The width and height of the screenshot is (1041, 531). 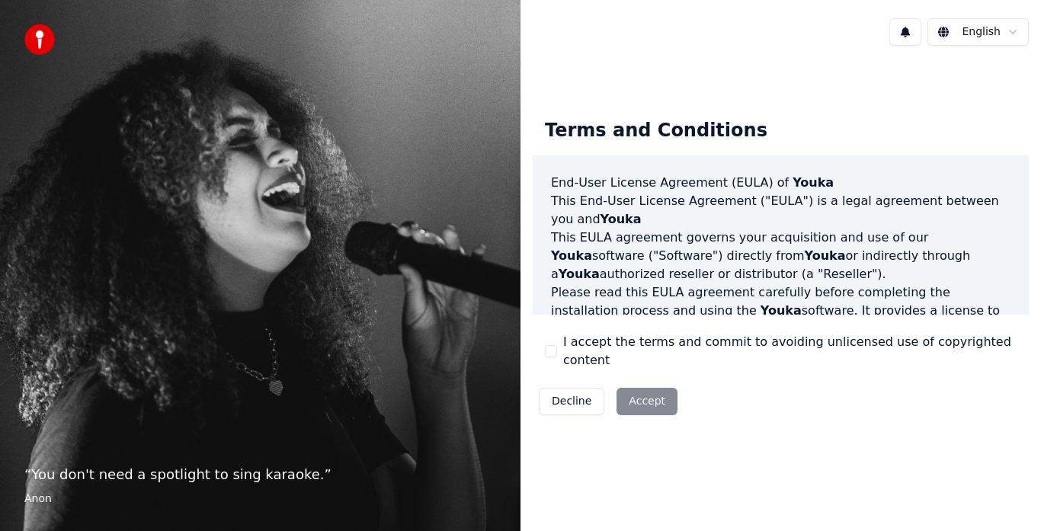 I want to click on button: Decline, so click(x=571, y=401).